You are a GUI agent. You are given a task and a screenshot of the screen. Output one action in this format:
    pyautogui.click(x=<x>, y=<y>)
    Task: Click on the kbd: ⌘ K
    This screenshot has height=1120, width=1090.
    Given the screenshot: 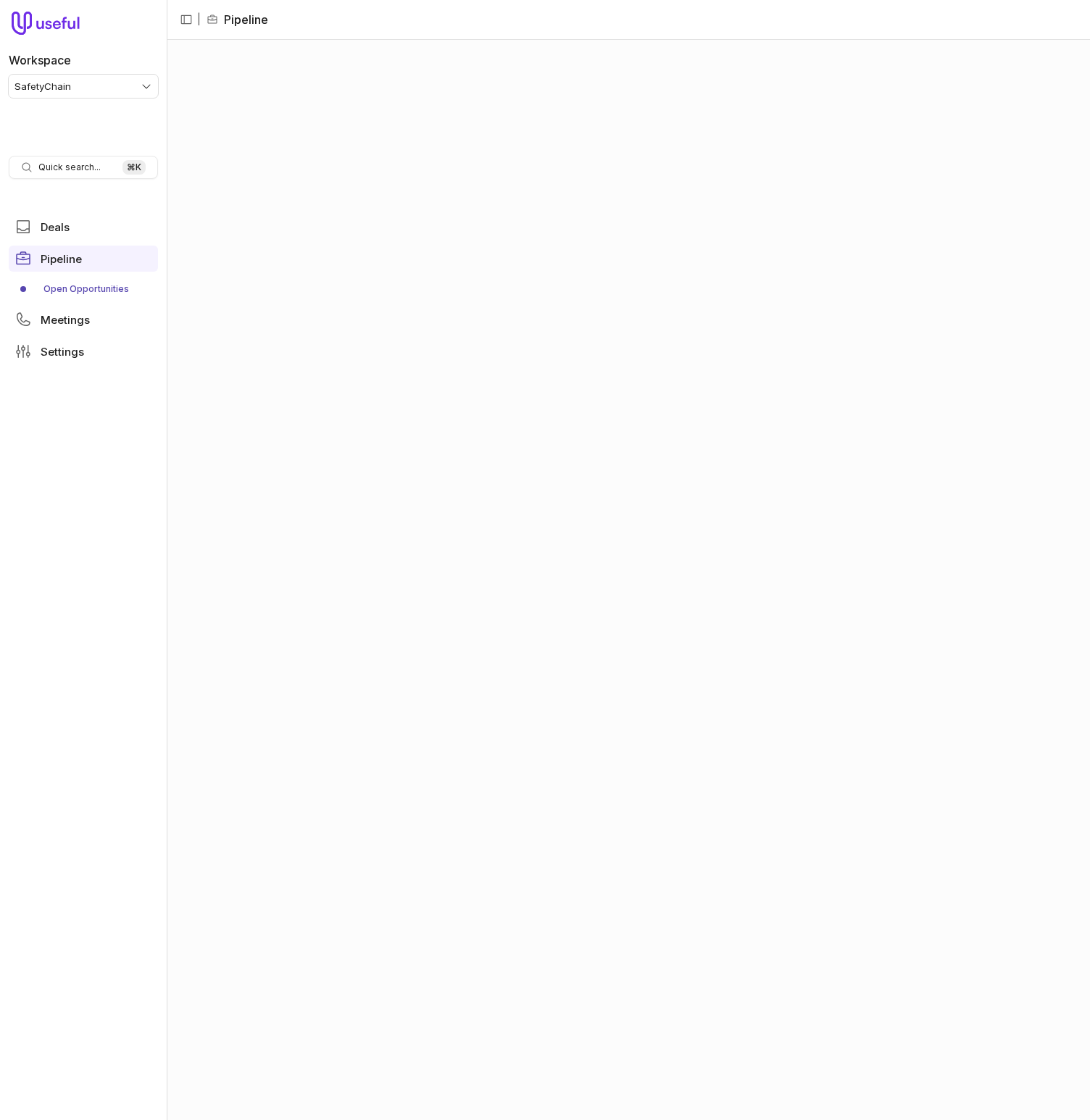 What is the action you would take?
    pyautogui.click(x=134, y=167)
    